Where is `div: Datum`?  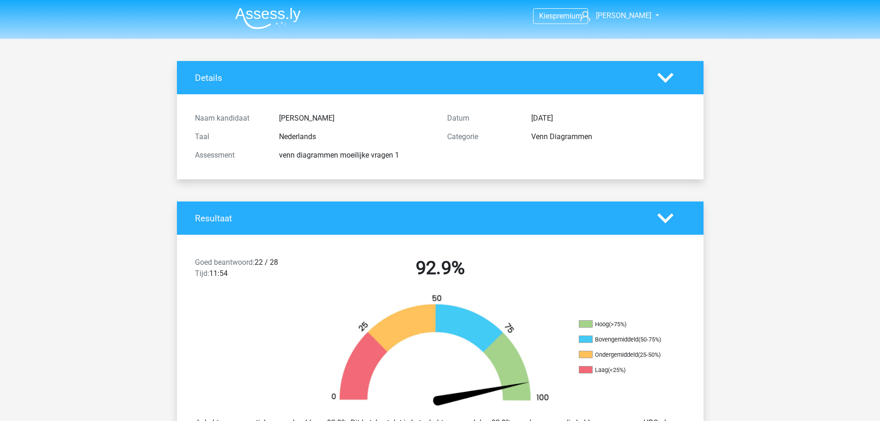 div: Datum is located at coordinates (482, 118).